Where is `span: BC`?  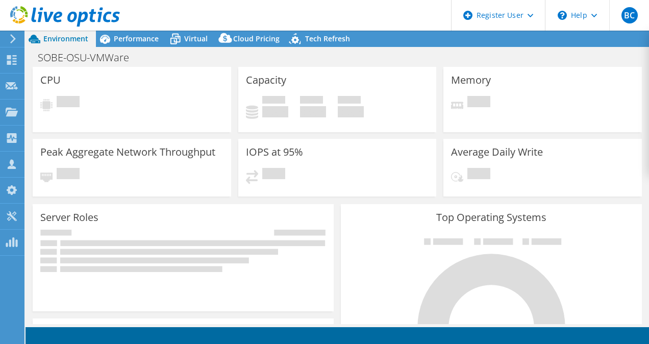 span: BC is located at coordinates (630, 15).